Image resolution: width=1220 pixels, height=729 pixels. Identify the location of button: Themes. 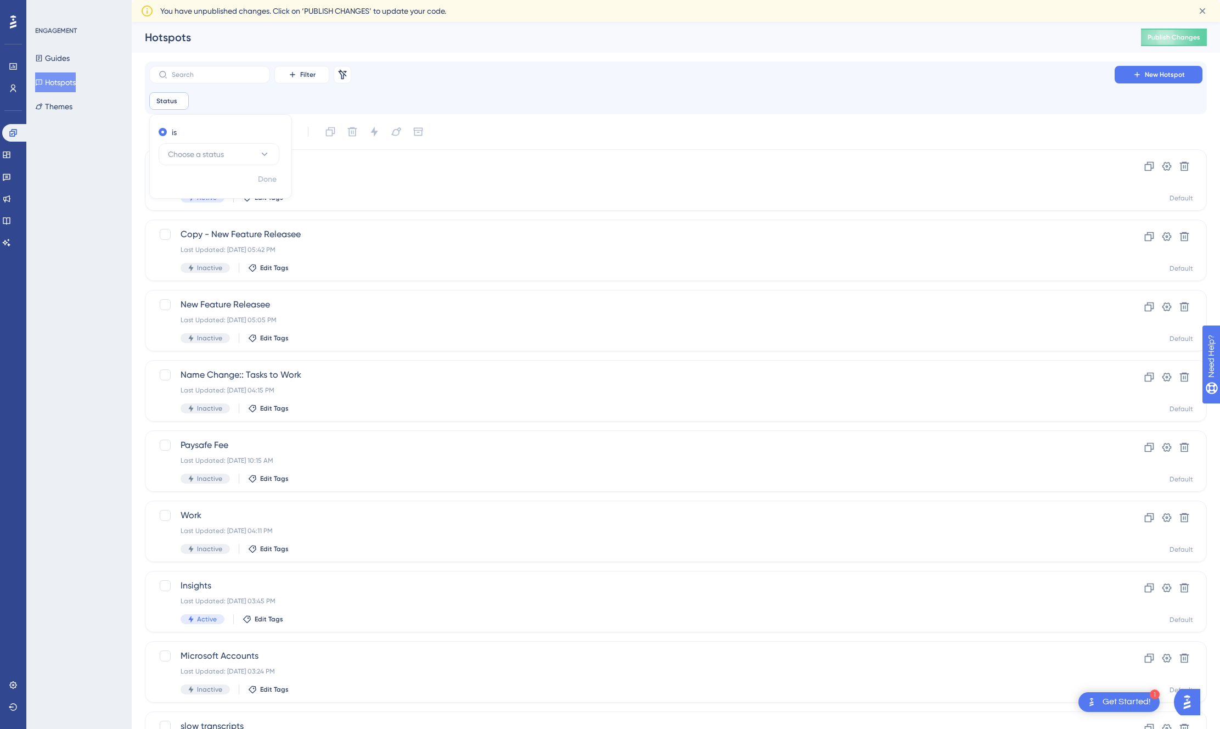
(54, 106).